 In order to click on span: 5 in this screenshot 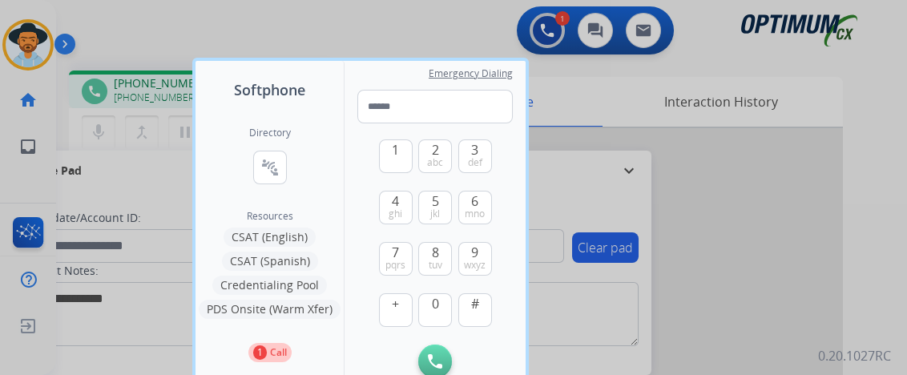, I will do `click(435, 201)`.